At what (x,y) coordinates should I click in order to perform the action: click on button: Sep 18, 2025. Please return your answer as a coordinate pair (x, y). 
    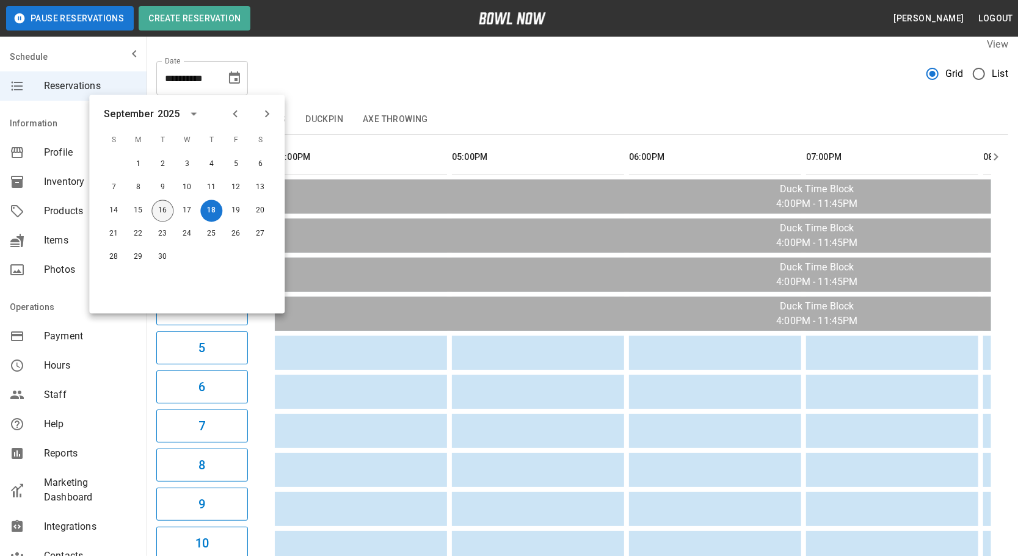
    Looking at the image, I should click on (211, 211).